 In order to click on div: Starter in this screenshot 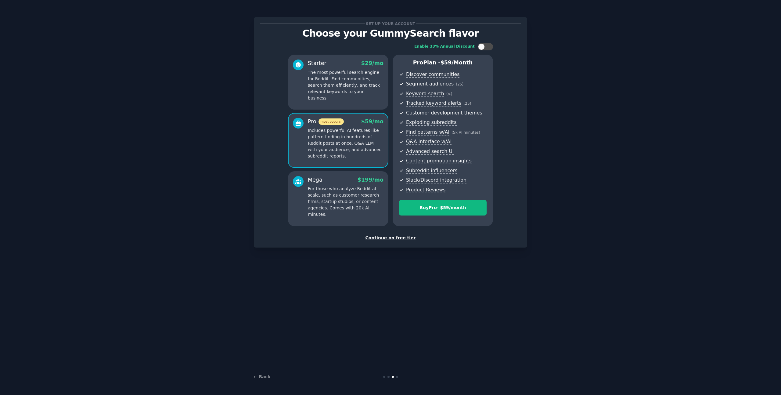, I will do `click(317, 63)`.